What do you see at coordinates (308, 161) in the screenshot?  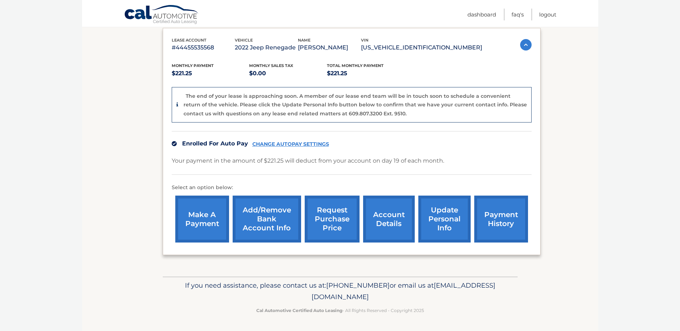 I see `p: Your payment in the amount of $221.25 will deduct from your account on day 19 of each month.` at bounding box center [308, 161].